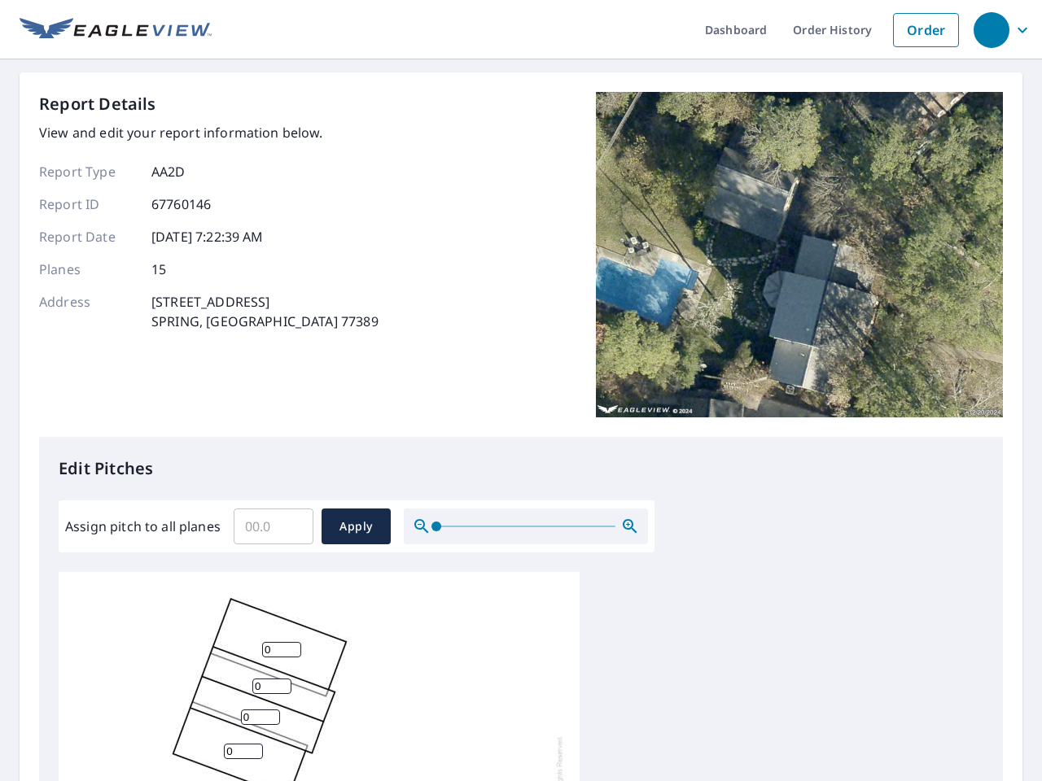 The height and width of the screenshot is (781, 1042). I want to click on img: Top image, so click(799, 255).